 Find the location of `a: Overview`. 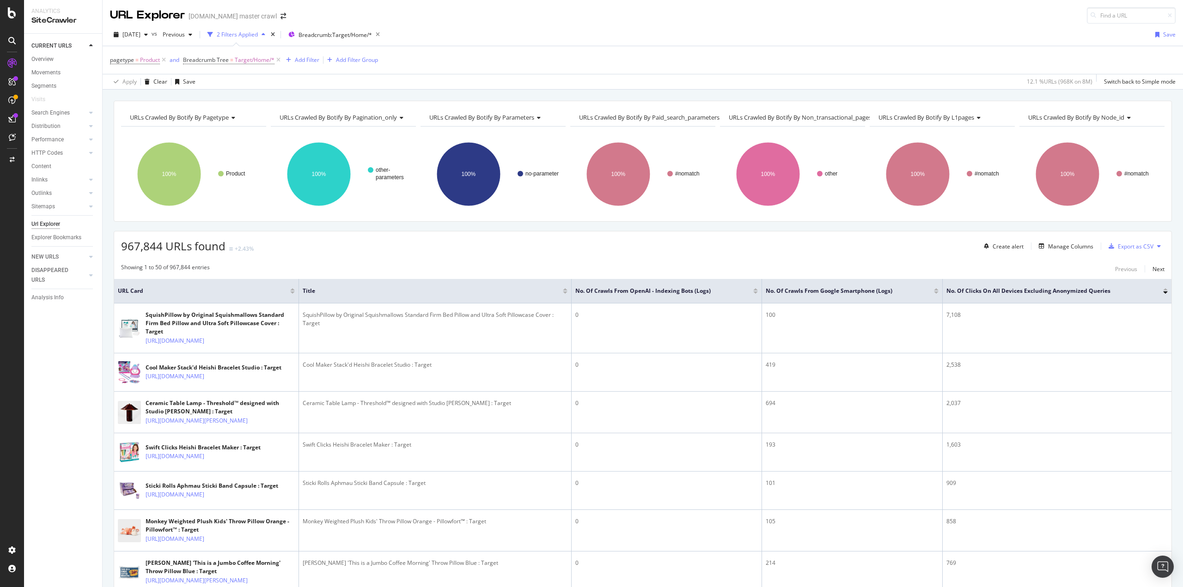

a: Overview is located at coordinates (63, 59).